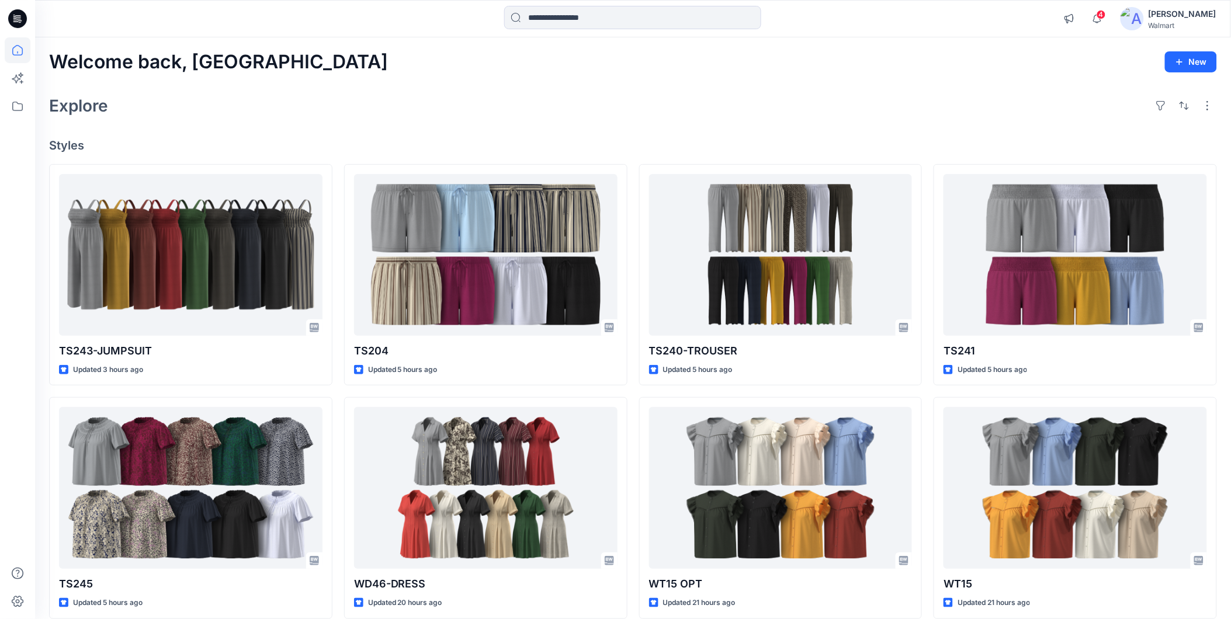 Image resolution: width=1231 pixels, height=619 pixels. I want to click on p: TS241, so click(1075, 351).